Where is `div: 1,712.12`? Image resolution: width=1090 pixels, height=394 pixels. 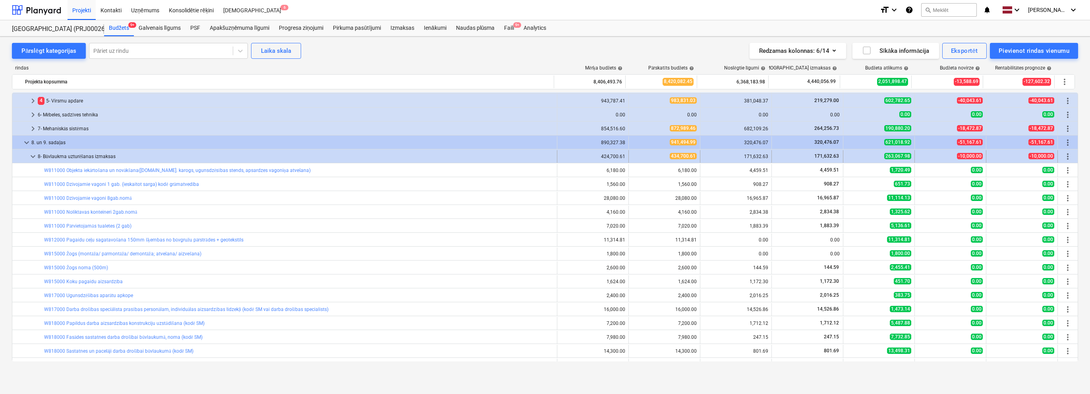 div: 1,712.12 is located at coordinates (735, 323).